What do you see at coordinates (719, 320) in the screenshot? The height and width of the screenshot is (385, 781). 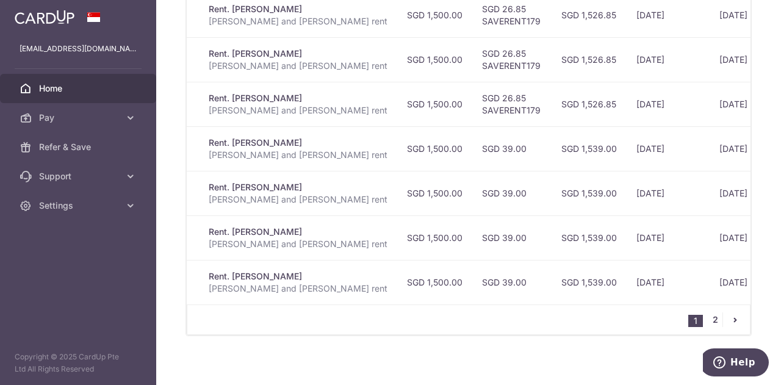 I see `nav: pager` at bounding box center [719, 320].